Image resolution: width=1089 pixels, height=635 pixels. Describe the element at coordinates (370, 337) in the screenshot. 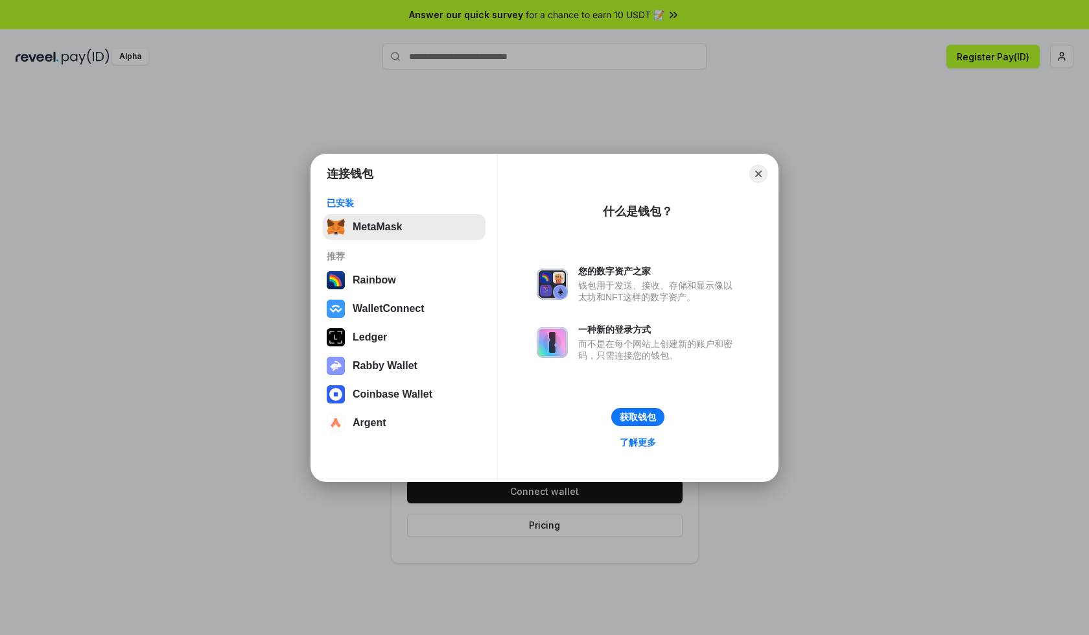

I see `div: Ledger` at that location.